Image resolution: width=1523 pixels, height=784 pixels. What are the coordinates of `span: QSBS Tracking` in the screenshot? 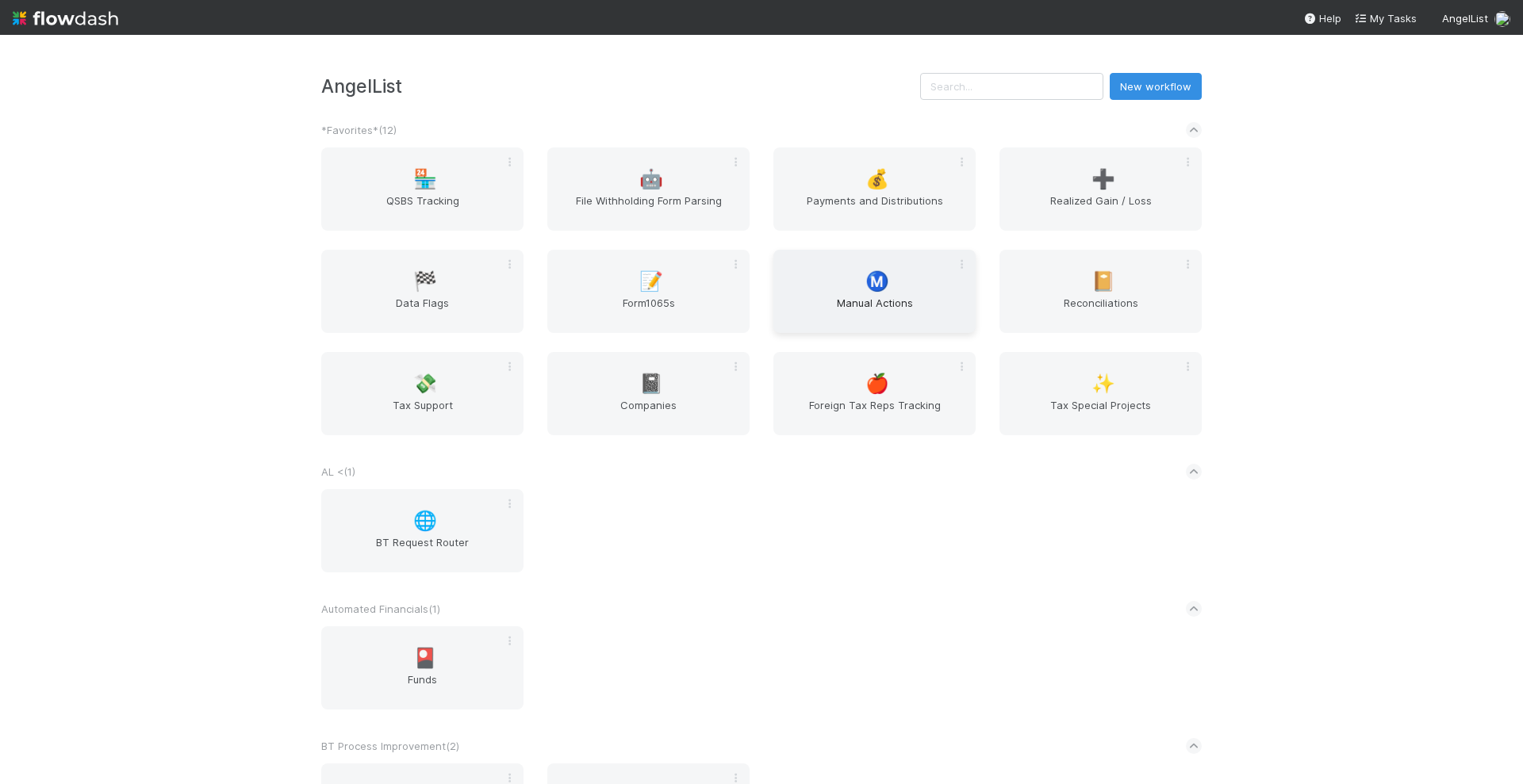 It's located at (422, 209).